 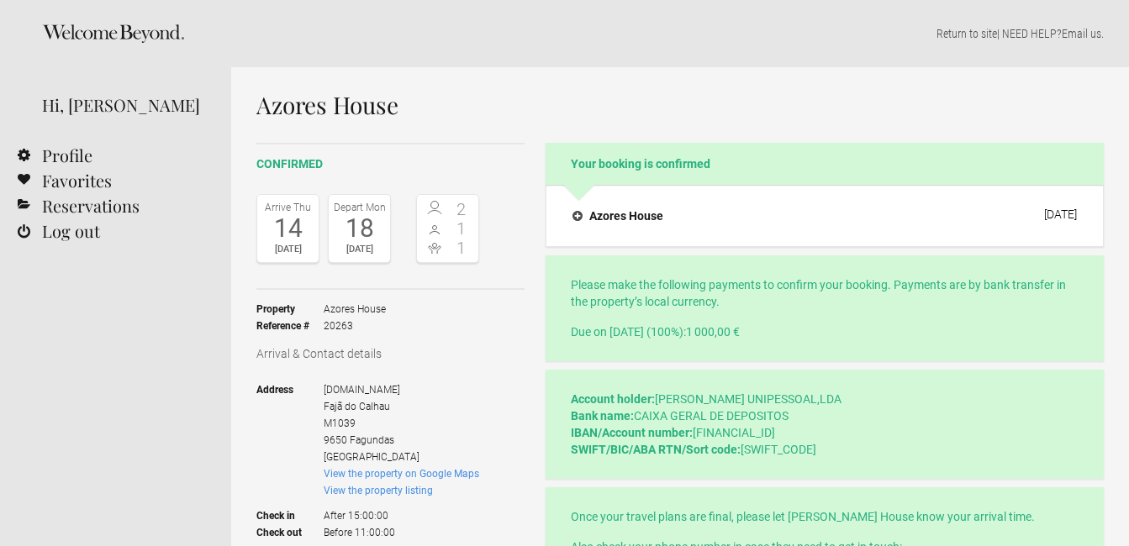 I want to click on a: Email us, so click(x=1081, y=34).